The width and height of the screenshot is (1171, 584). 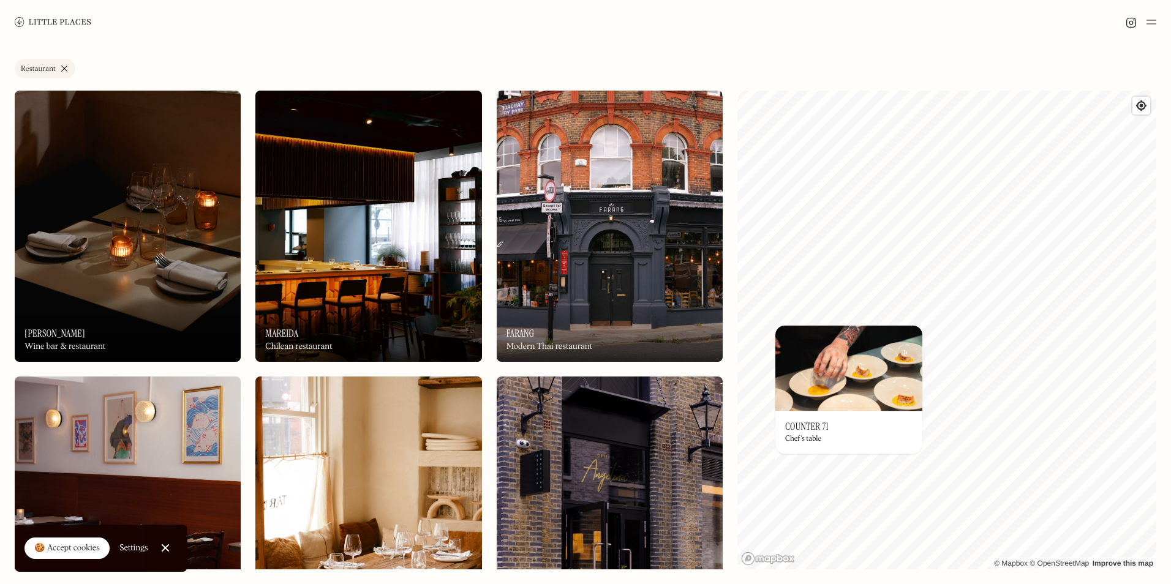 What do you see at coordinates (67, 549) in the screenshot?
I see `div: 🍪 Accept cookies` at bounding box center [67, 549].